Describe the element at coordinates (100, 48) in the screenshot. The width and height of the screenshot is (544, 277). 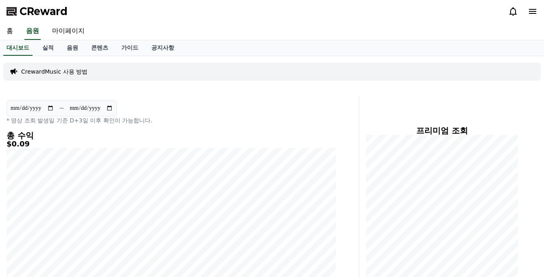
I see `a: 콘텐츠` at that location.